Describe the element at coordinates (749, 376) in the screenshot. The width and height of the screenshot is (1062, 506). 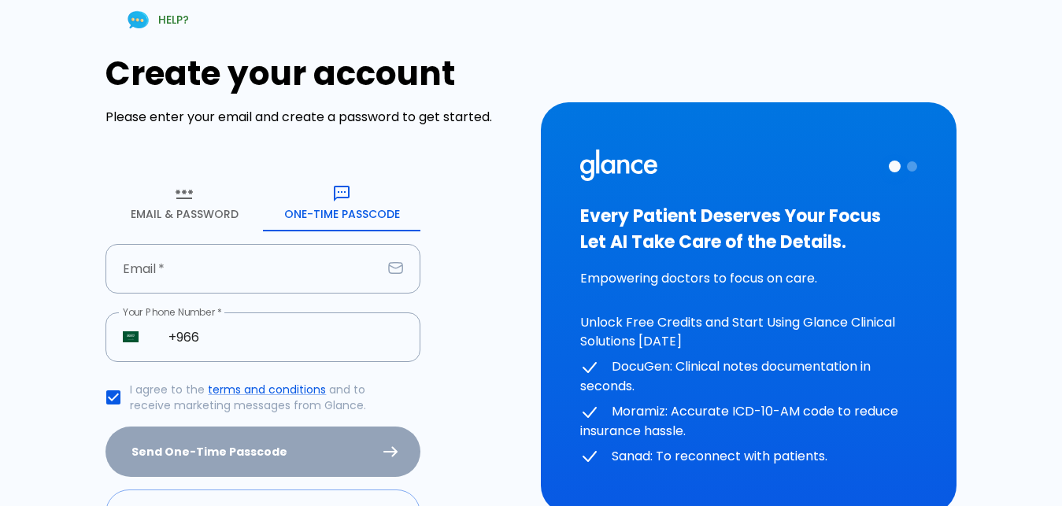
I see `p: DocuGen: Clinical notes documentation in seconds.` at that location.